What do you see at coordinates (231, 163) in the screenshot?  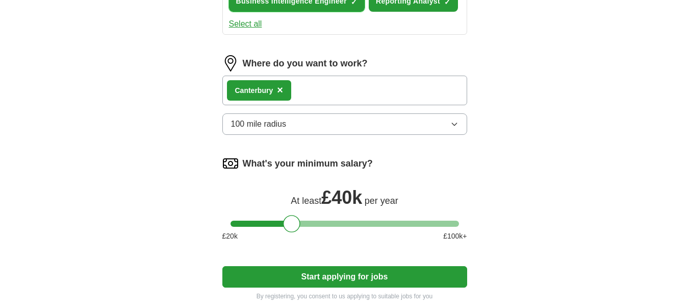 I see `img: salary.png` at bounding box center [231, 163].